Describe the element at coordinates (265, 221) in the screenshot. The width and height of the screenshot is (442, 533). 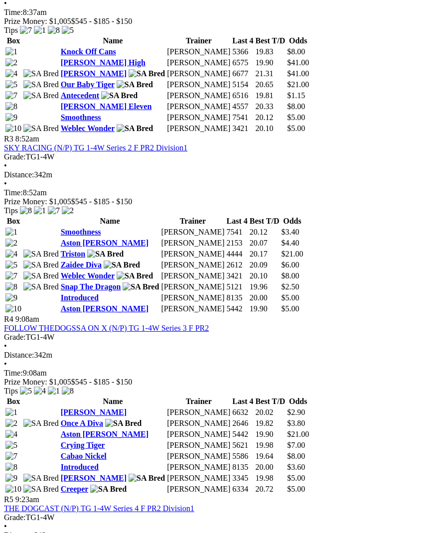
I see `th: Best T/D` at that location.